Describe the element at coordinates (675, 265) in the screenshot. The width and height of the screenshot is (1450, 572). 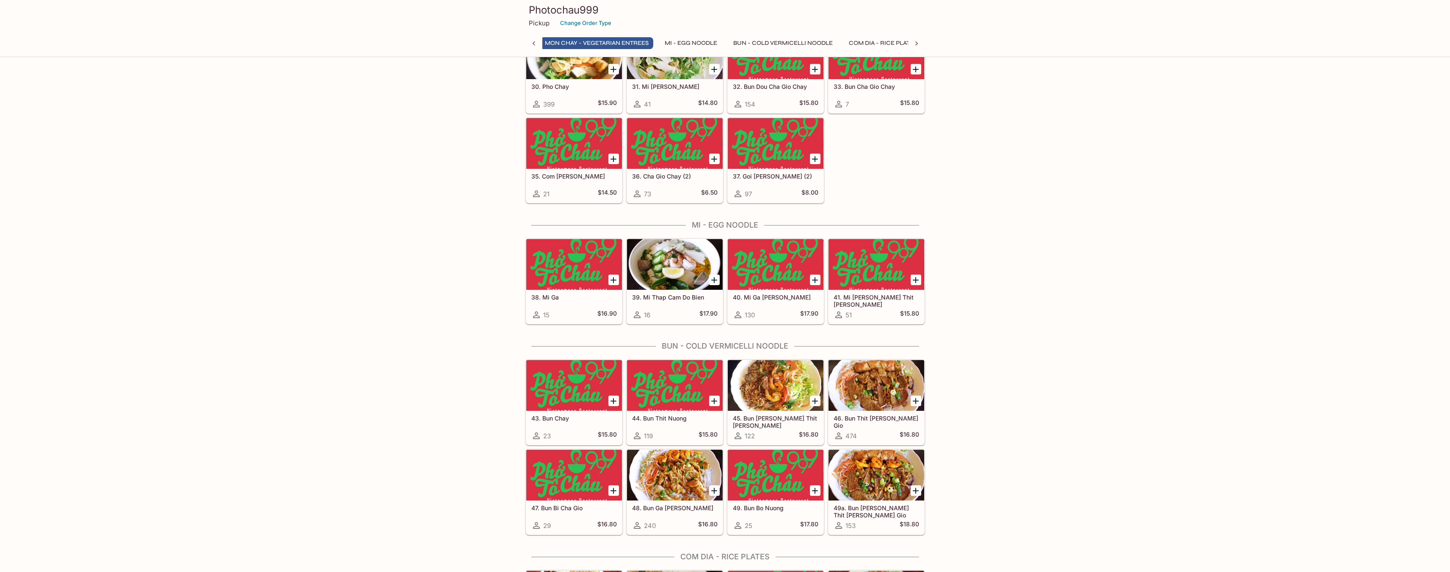
I see `div: 39. Mi Thap Cam Do Bien` at that location.